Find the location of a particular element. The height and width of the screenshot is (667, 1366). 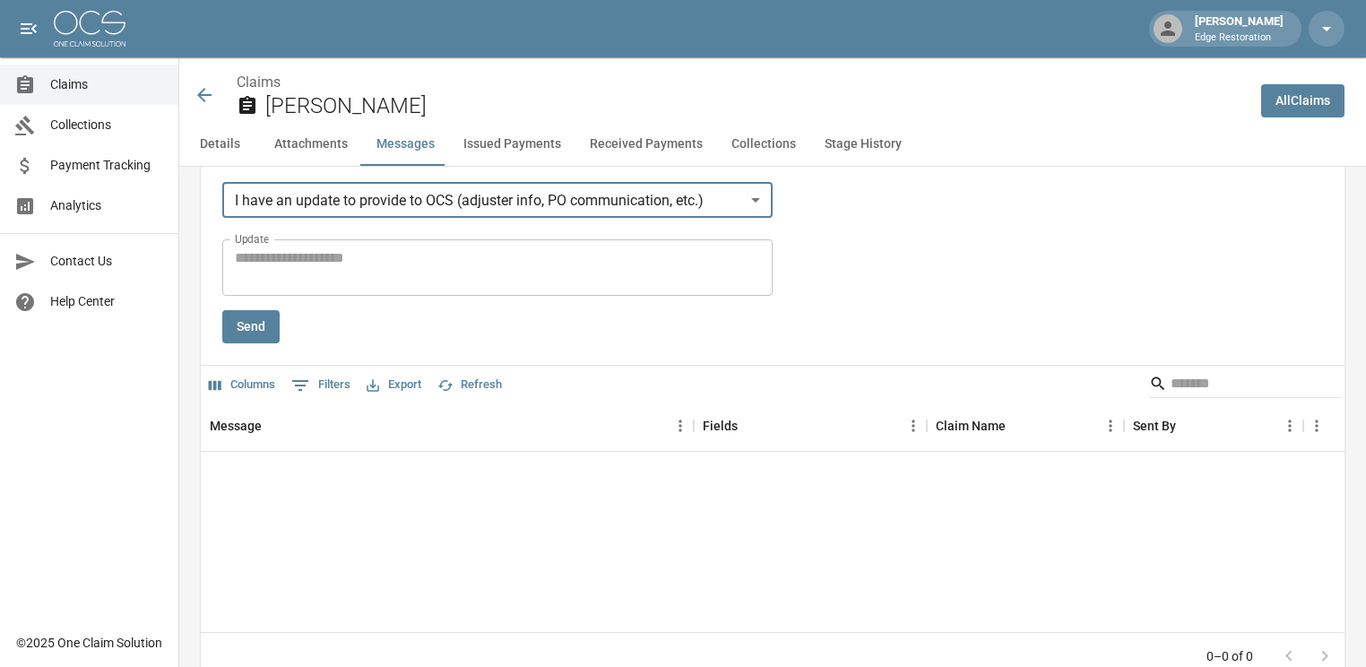

nav: breadcrumb is located at coordinates (741, 82).